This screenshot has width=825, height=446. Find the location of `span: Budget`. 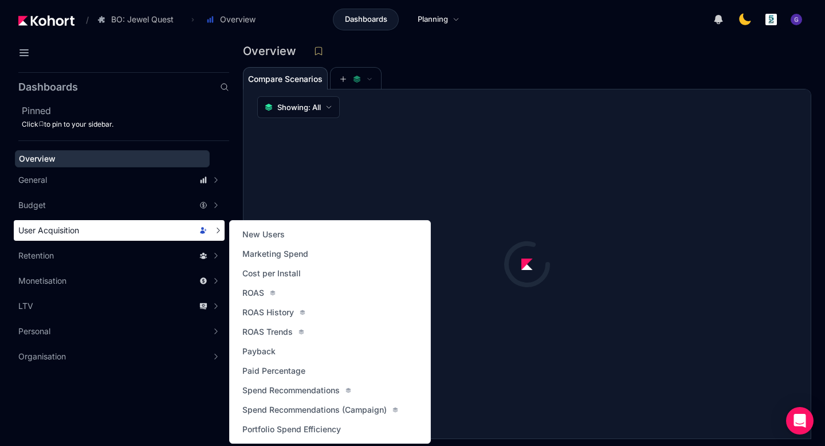

span: Budget is located at coordinates (32, 205).